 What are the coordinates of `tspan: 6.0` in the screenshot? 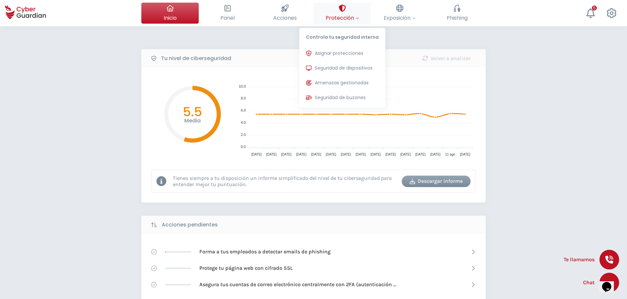 It's located at (243, 110).